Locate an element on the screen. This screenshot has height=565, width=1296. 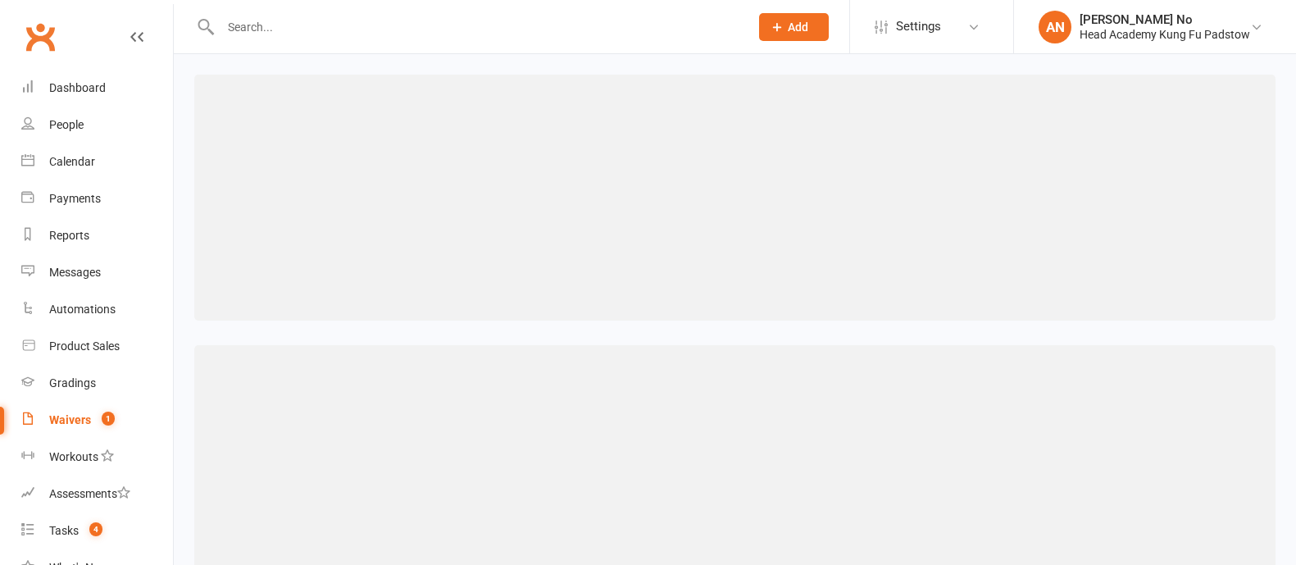
div: Dashboard is located at coordinates (77, 88).